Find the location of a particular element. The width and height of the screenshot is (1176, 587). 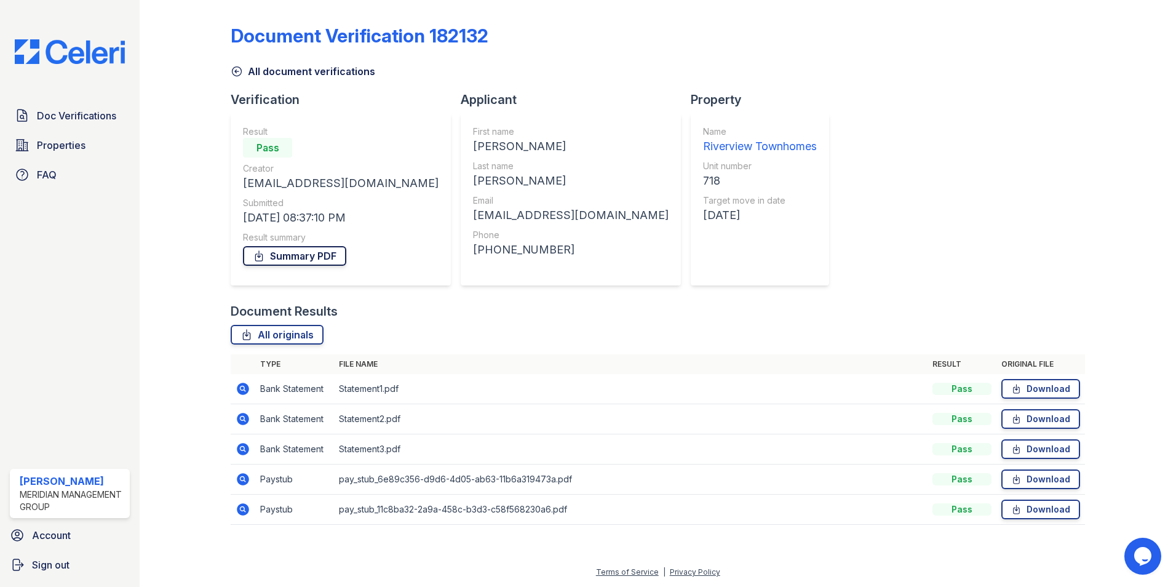

th: Result is located at coordinates (962, 364).